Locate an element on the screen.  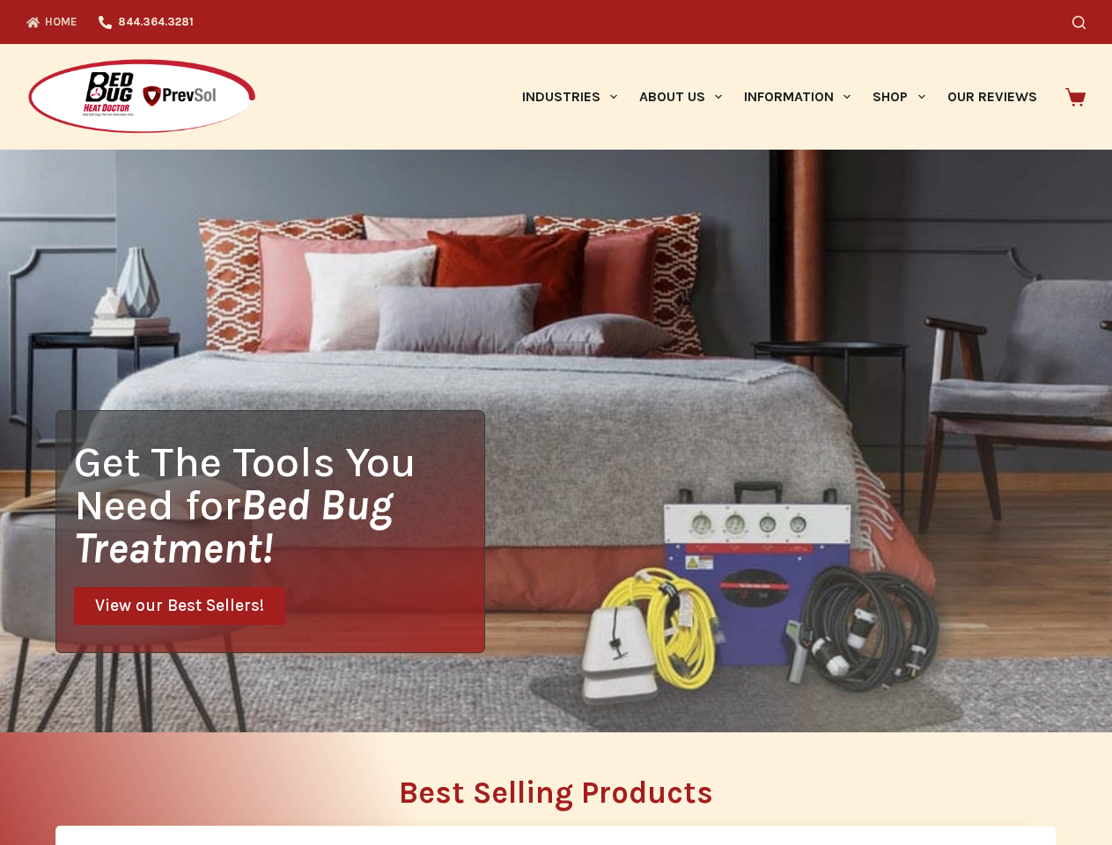
a: Industries is located at coordinates (569, 97).